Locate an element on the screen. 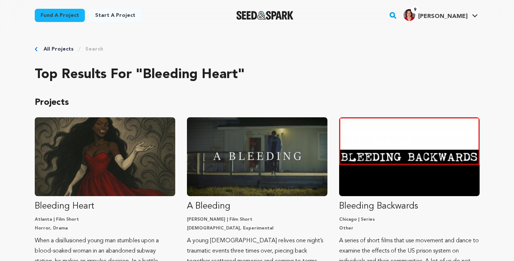  a: Start a project is located at coordinates (115, 15).